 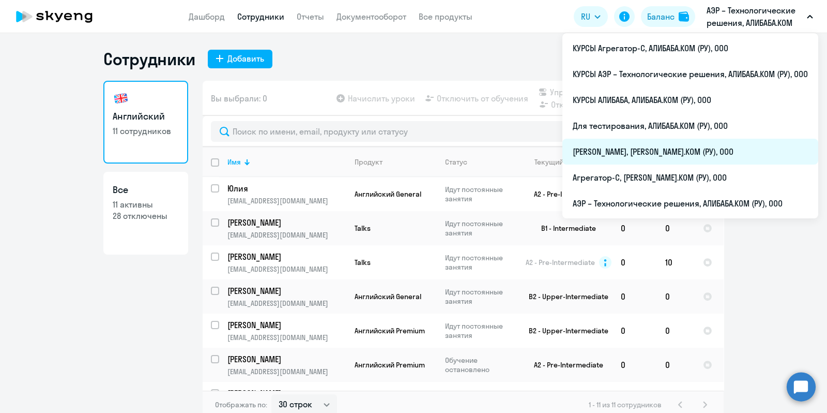 What do you see at coordinates (446, 17) in the screenshot?
I see `a: Все продукты` at bounding box center [446, 17].